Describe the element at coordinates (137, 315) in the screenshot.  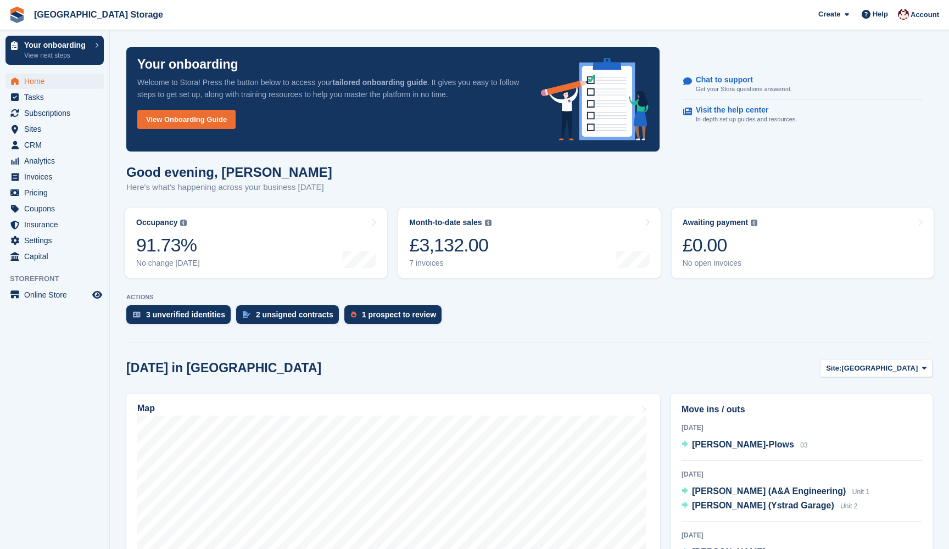
I see `img: verify_identity-adf6edd0f0f0b5bbfe63781bf79b02c33cf7c696d77639b501bdc392416b5a36.svg` at that location.